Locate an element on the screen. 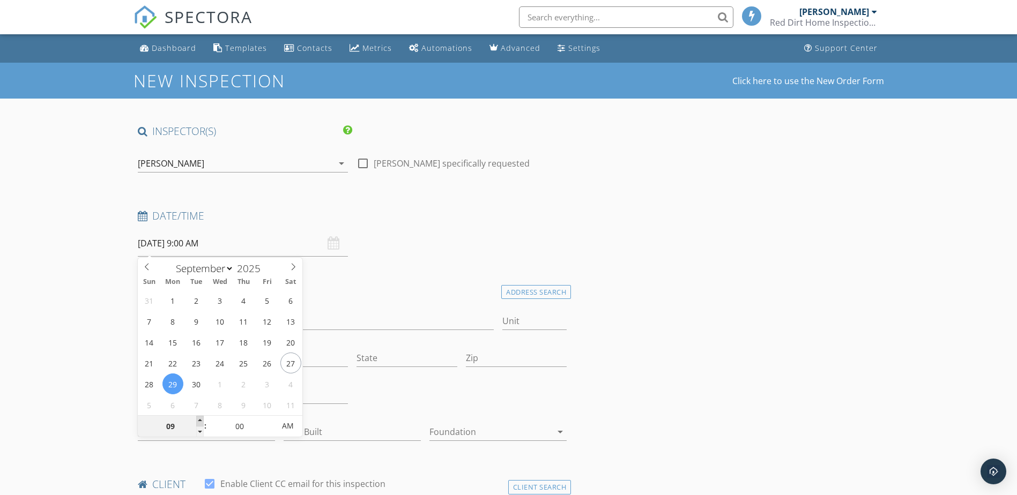 The image size is (1017, 495). span: October 7, 2025 is located at coordinates (196, 405).